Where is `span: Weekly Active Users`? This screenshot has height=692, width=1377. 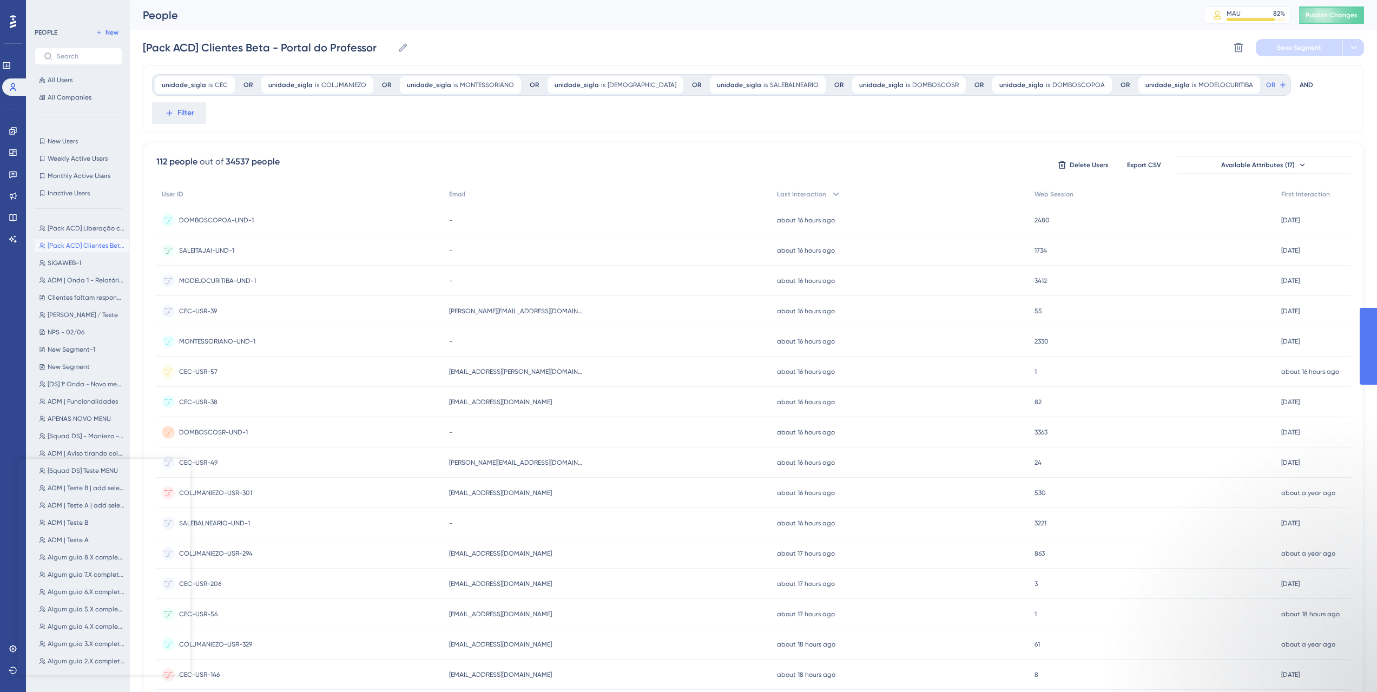 span: Weekly Active Users is located at coordinates (77, 158).